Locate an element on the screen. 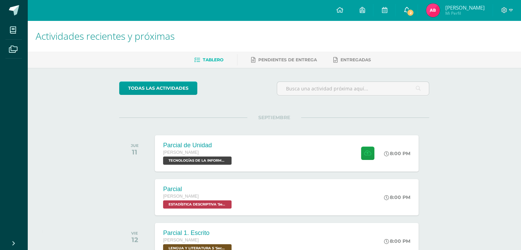 The height and width of the screenshot is (250, 521). a: Pendientes de entrega is located at coordinates (284, 60).